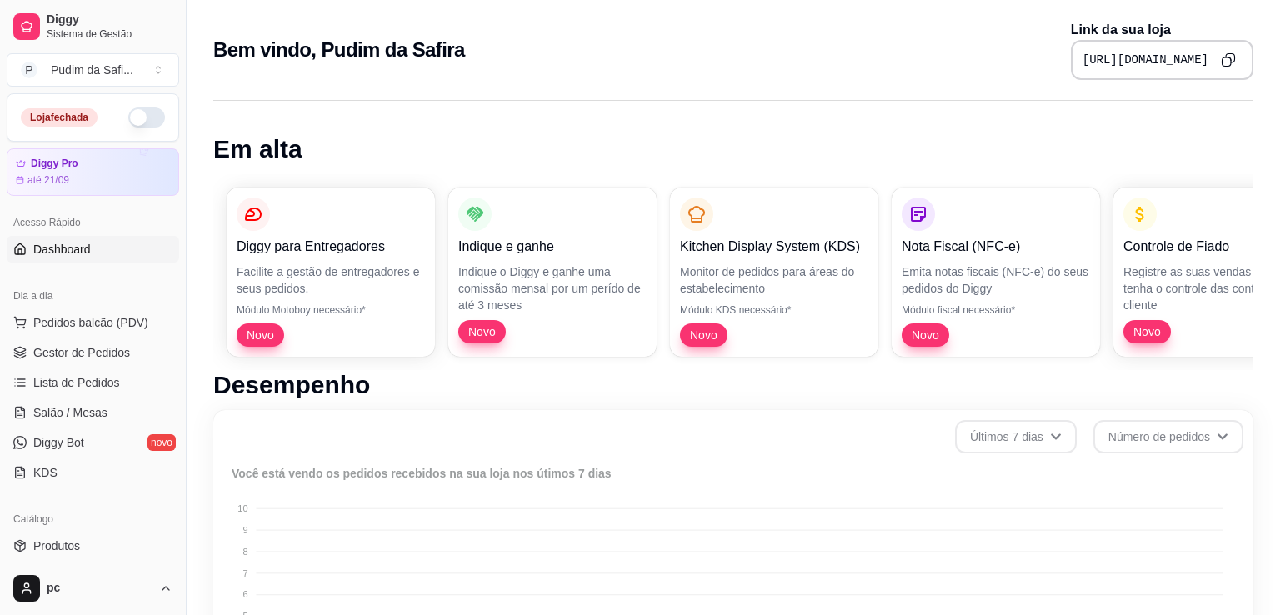  Describe the element at coordinates (92, 352) in the screenshot. I see `a: Gestor de Pedidos` at that location.